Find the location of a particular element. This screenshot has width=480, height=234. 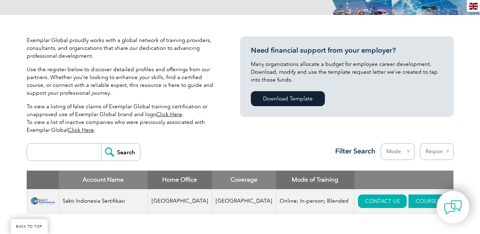

a: BACK TO TOP is located at coordinates (29, 226).